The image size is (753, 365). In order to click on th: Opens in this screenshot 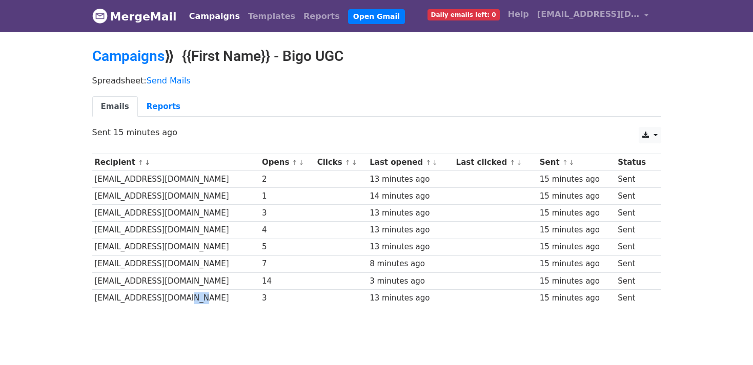, I will do `click(287, 162)`.